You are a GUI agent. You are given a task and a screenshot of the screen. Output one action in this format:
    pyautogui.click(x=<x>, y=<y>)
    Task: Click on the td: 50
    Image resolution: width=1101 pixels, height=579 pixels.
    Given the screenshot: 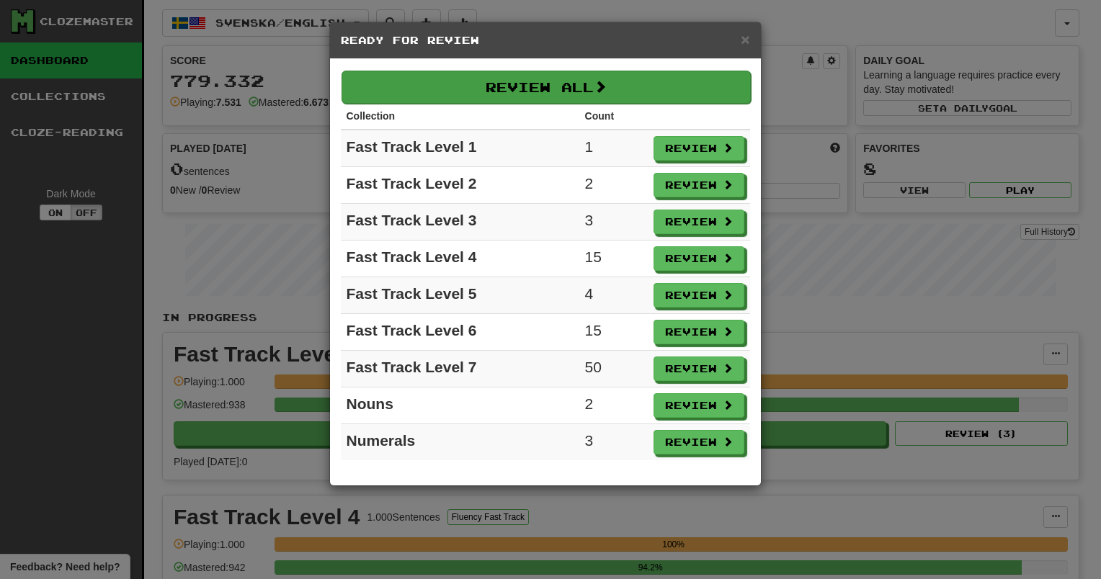 What is the action you would take?
    pyautogui.click(x=613, y=369)
    